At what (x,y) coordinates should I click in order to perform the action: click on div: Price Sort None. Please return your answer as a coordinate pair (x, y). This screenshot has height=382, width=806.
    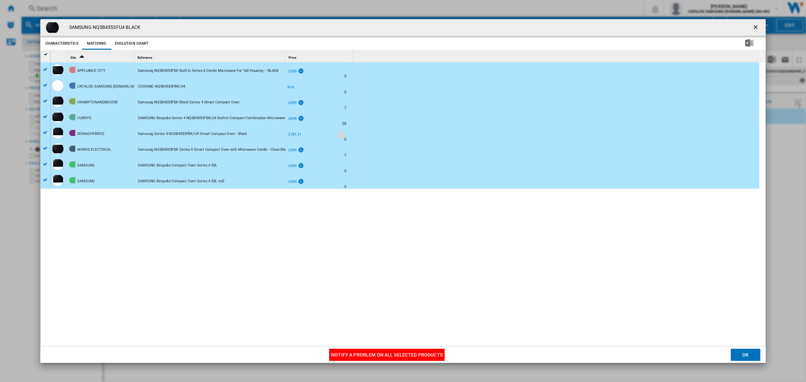
    Looking at the image, I should click on (320, 56).